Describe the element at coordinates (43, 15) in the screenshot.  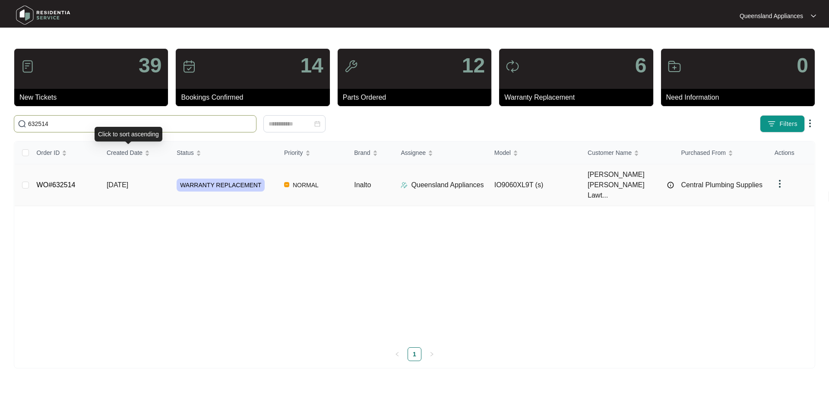
I see `img: residentia service logo` at that location.